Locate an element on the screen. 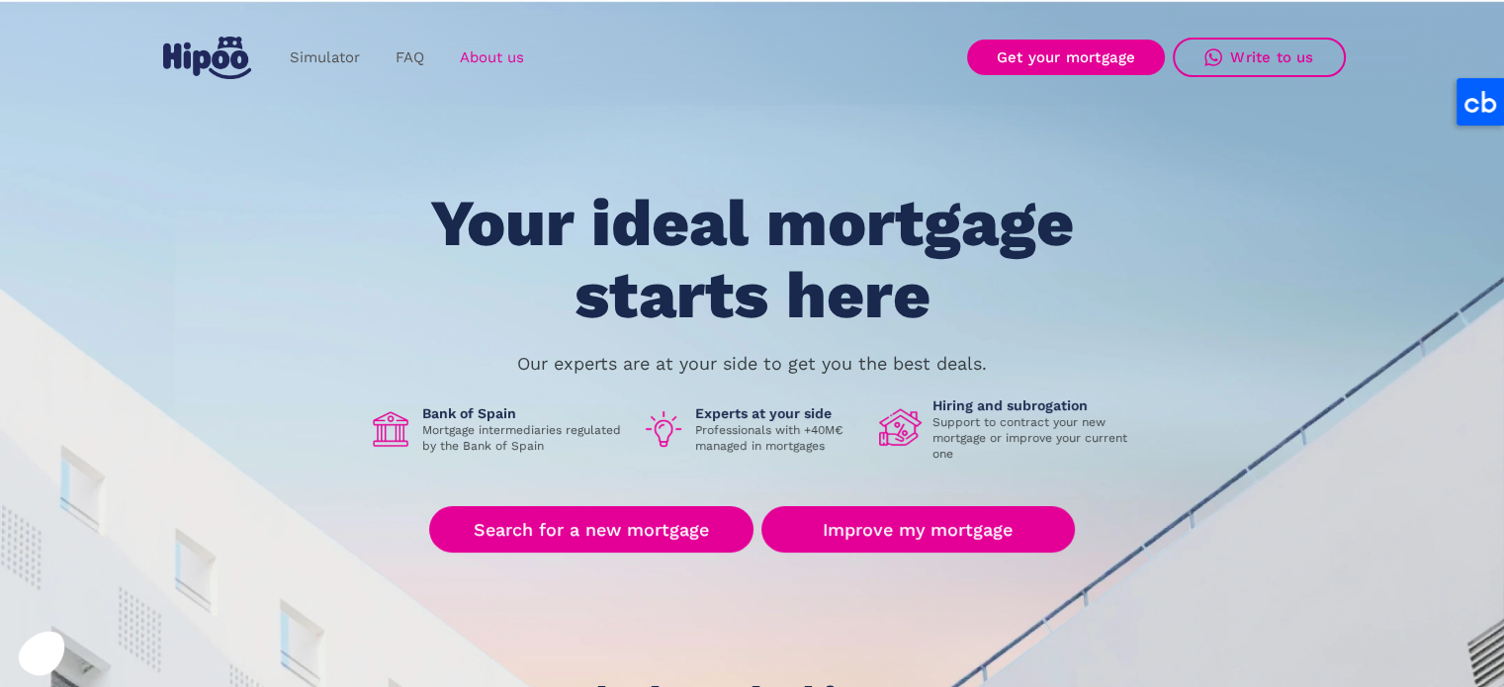 This screenshot has width=1504, height=687. font: Experts at your side is located at coordinates (763, 413).